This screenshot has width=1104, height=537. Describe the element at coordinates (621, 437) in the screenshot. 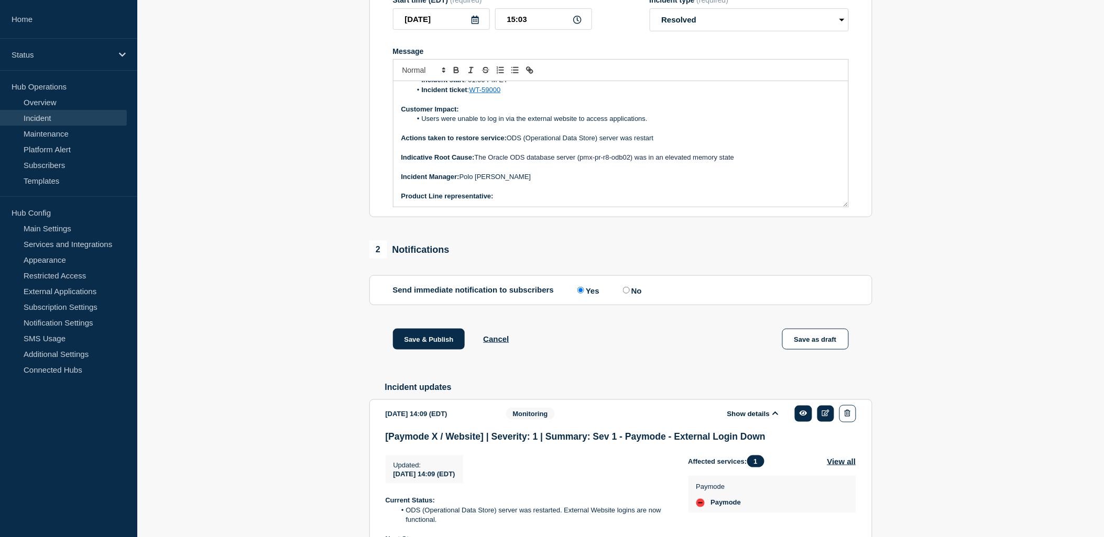

I see `h3: [Paymode X / Website] | Severity: 1 | Summary: Sev 1 - Paymode - External Login Down` at that location.